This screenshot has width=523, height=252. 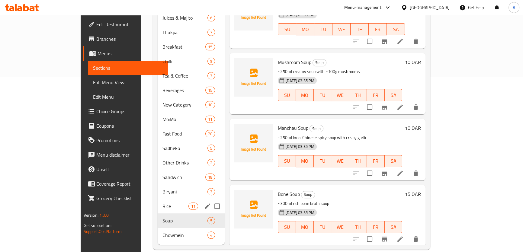 What do you see at coordinates (184, 134) in the screenshot?
I see `div: Fast Food` at bounding box center [184, 134].